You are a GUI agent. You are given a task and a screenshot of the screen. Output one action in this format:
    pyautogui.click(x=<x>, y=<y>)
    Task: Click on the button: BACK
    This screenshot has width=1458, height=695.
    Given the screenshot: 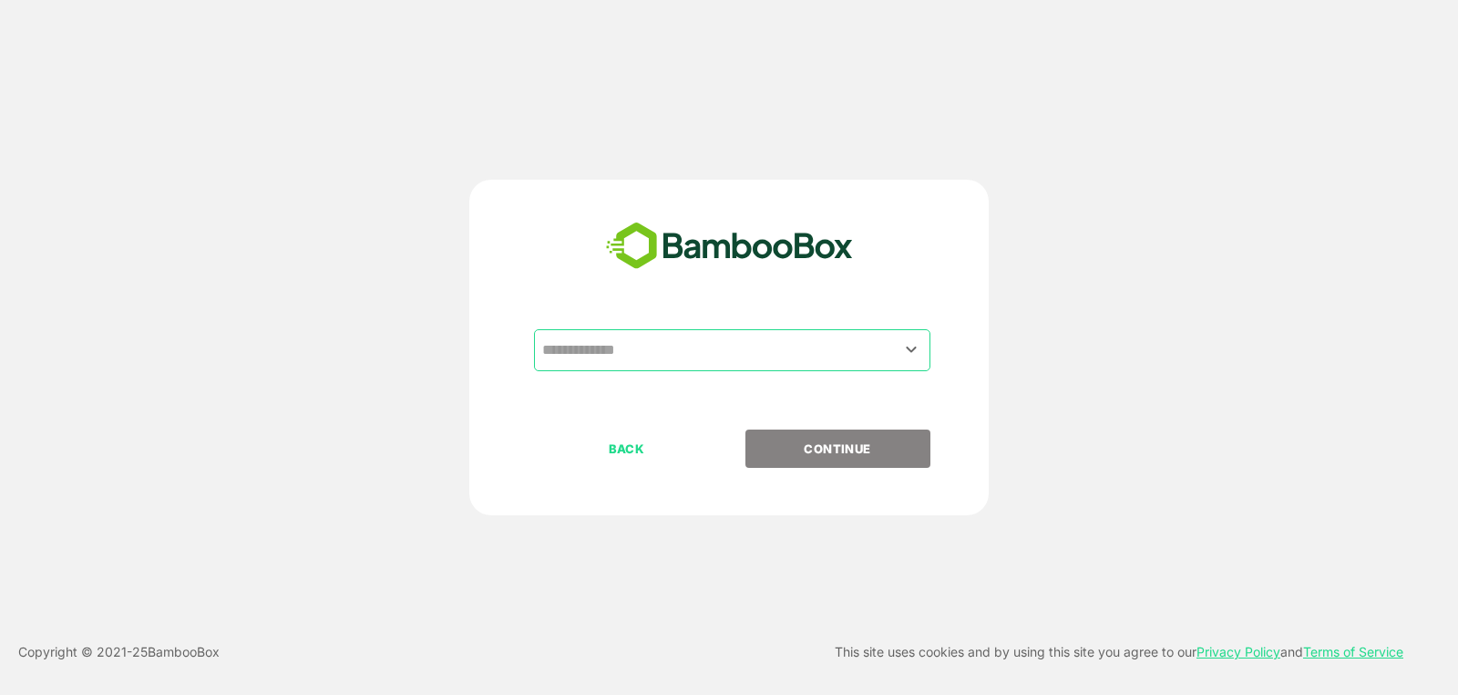 What is the action you would take?
    pyautogui.click(x=626, y=448)
    